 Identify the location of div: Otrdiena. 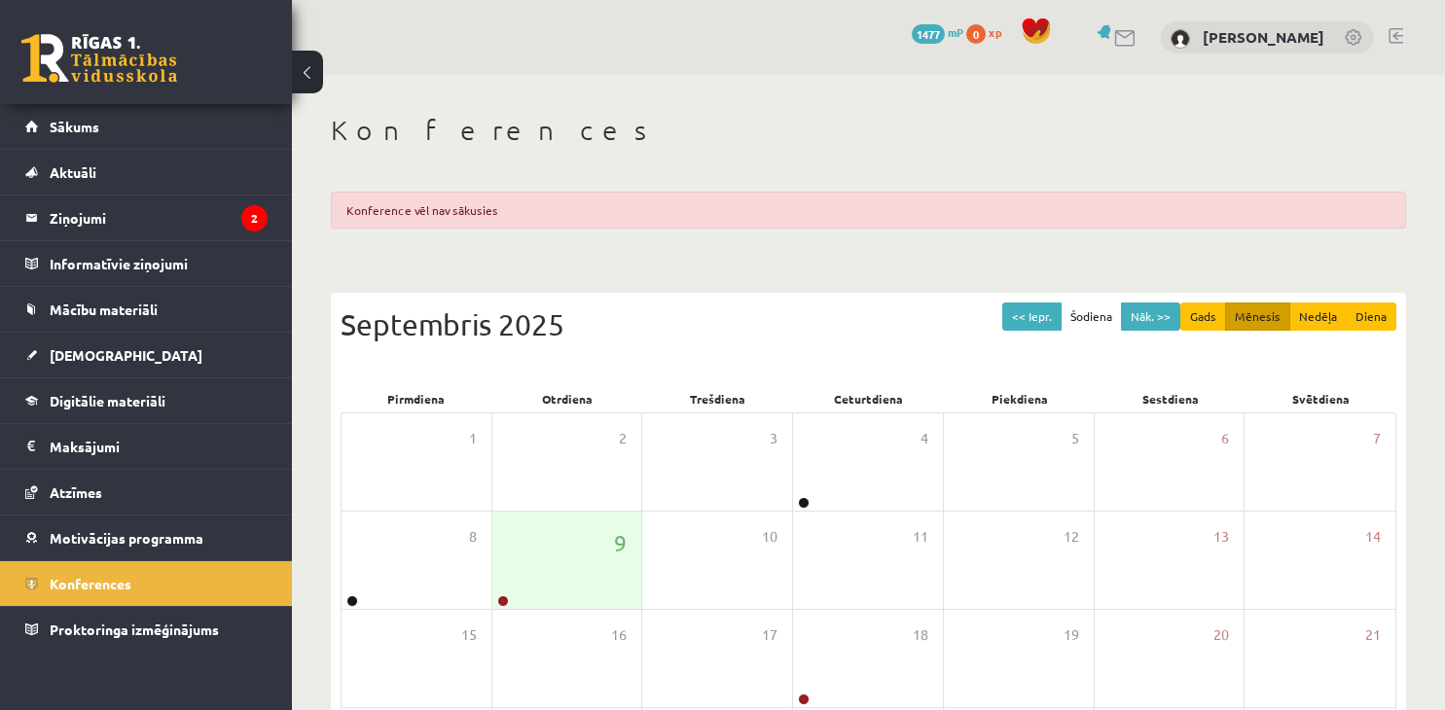
(566, 399).